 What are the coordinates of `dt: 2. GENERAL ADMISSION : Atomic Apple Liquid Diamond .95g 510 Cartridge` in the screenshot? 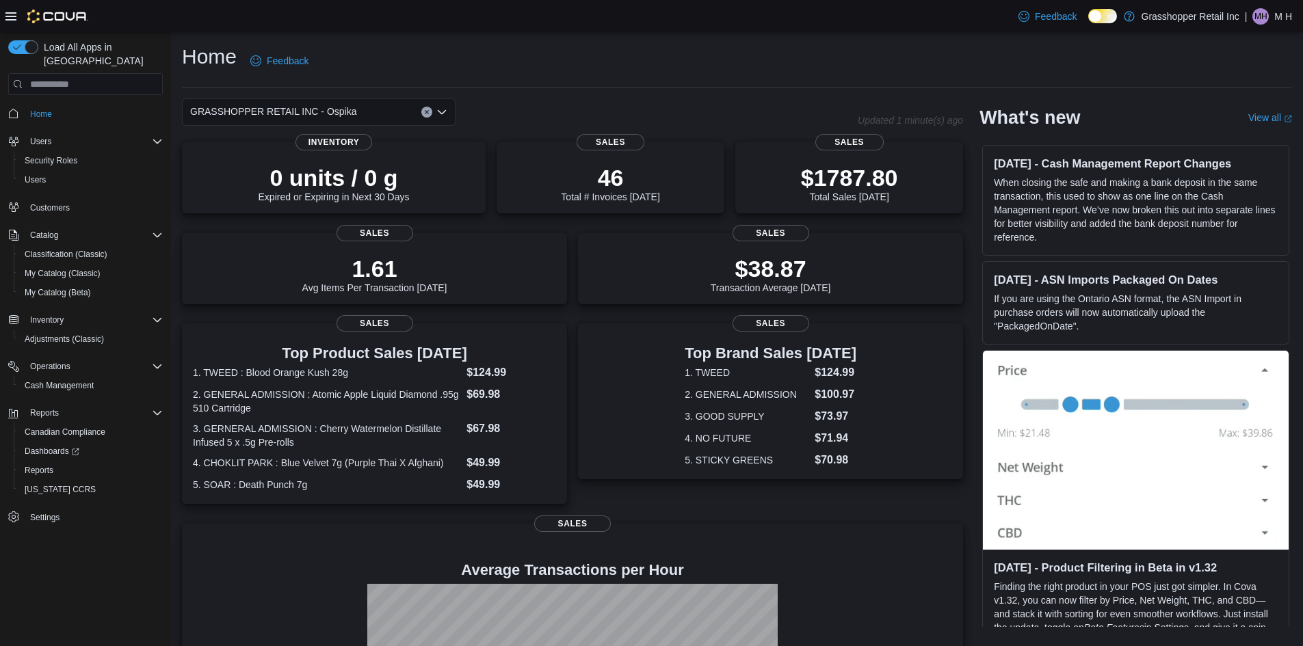 It's located at (327, 402).